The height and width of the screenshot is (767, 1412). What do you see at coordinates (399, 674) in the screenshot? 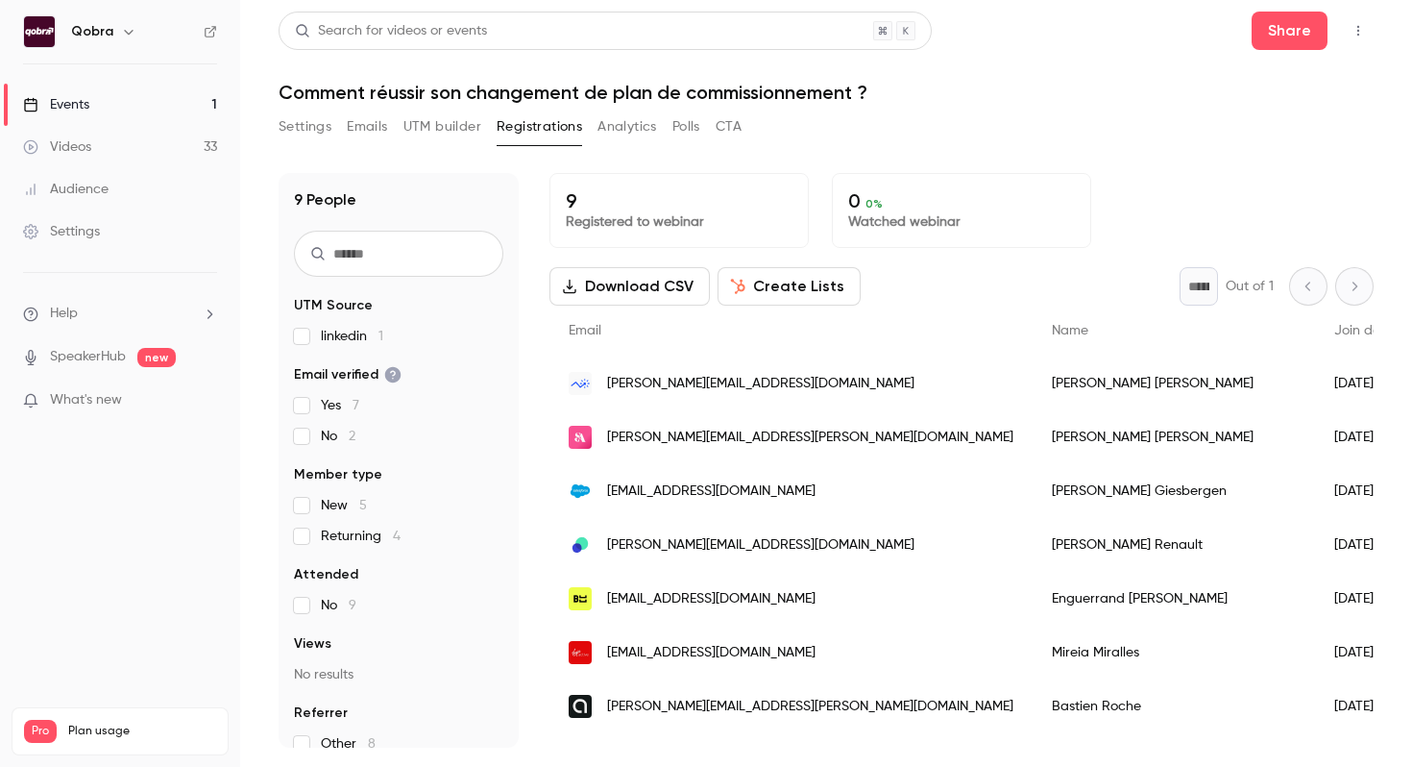
I see `p: No results` at bounding box center [399, 674].